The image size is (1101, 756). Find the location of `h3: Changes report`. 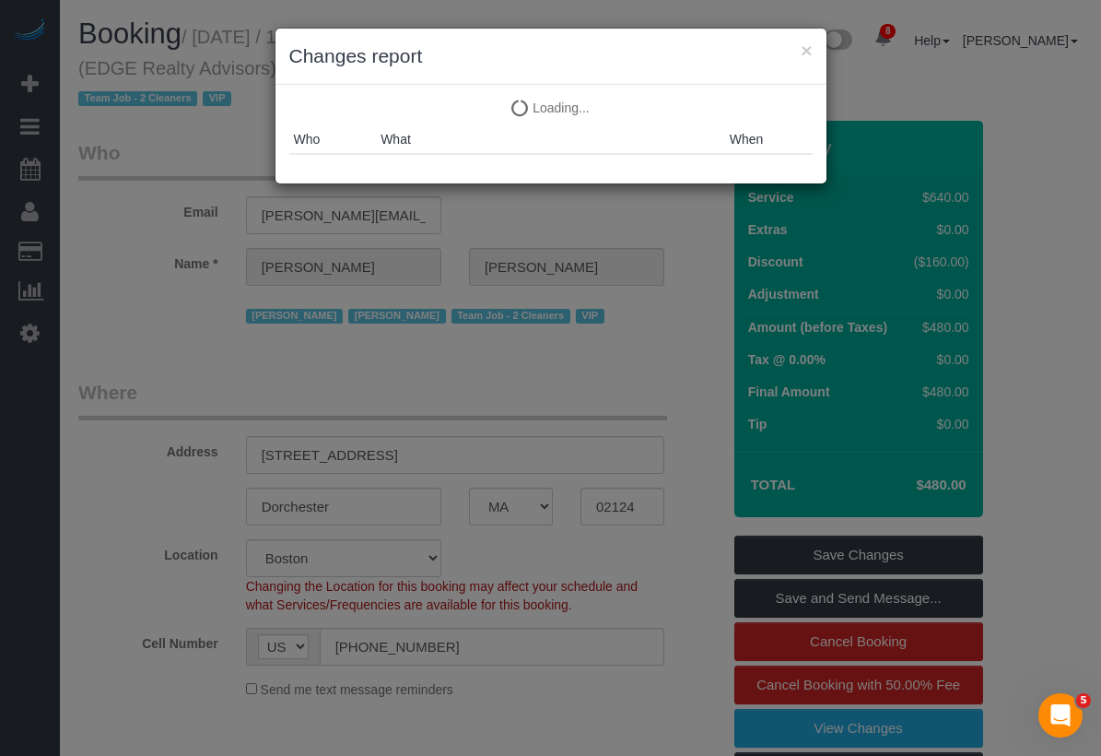

h3: Changes report is located at coordinates (551, 56).